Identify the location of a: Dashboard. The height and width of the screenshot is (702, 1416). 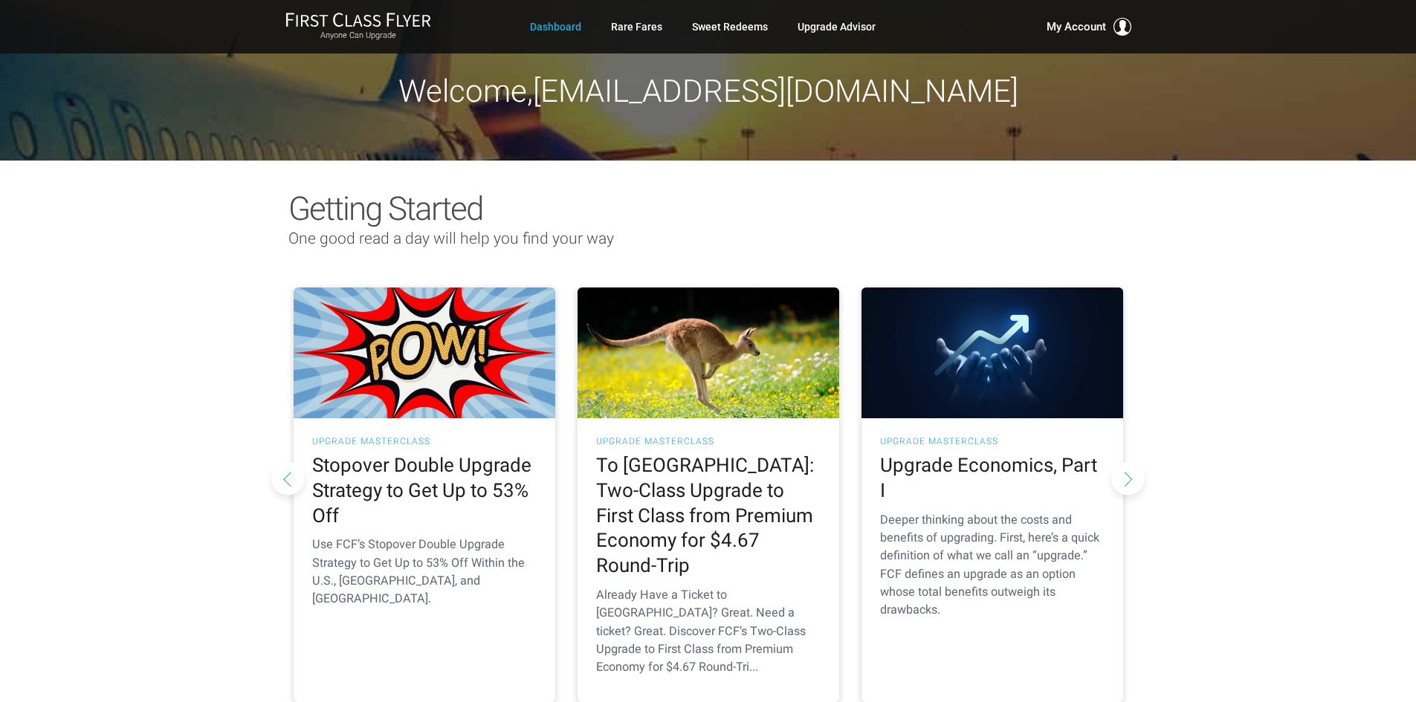
(555, 27).